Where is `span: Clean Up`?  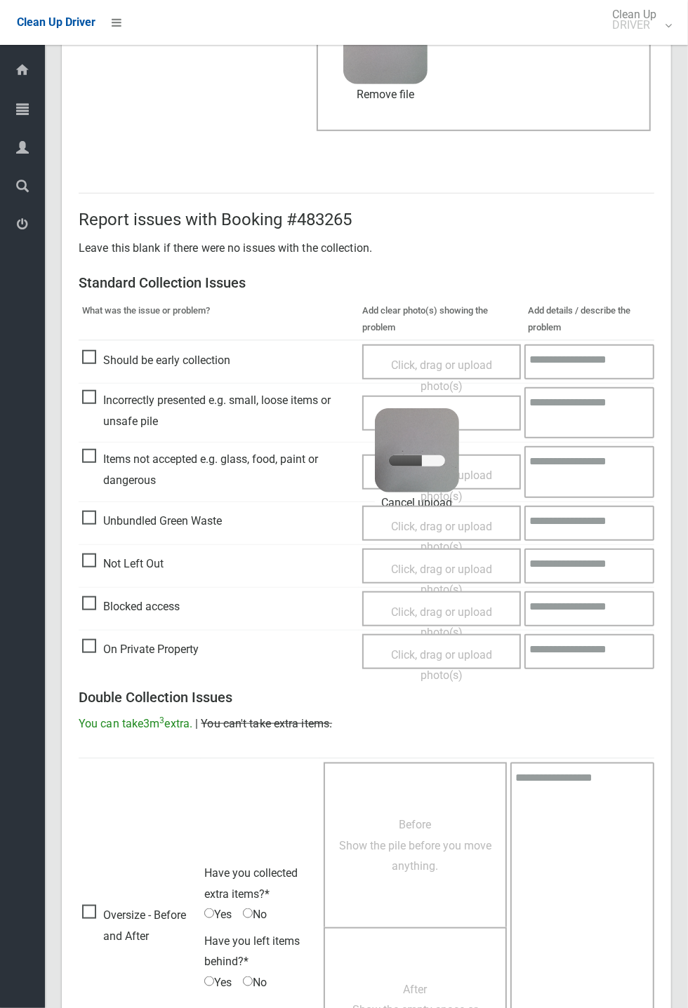
span: Clean Up is located at coordinates (637, 20).